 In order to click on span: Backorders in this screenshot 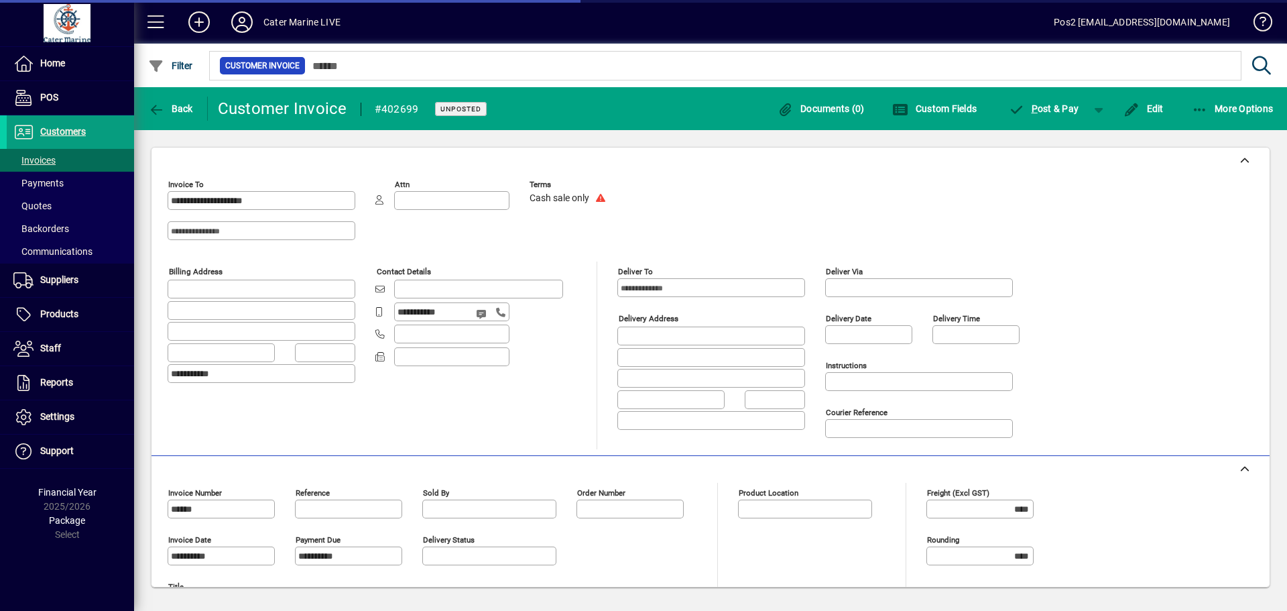, I will do `click(41, 229)`.